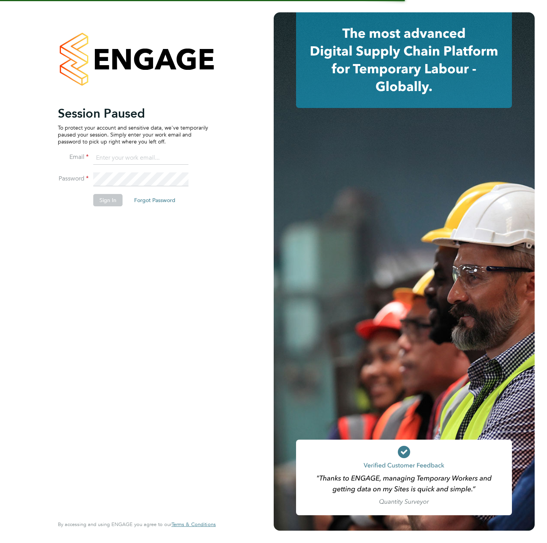  Describe the element at coordinates (73, 157) in the screenshot. I see `label: Email` at that location.